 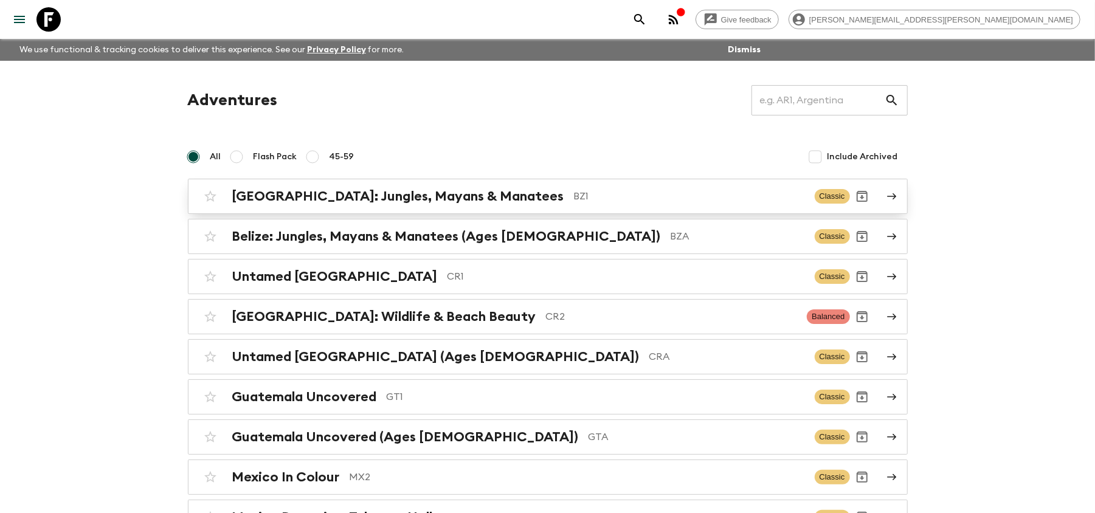 What do you see at coordinates (548, 397) in the screenshot?
I see `a: Guatemala UncoveredGT1ClassicArchive` at bounding box center [548, 397].